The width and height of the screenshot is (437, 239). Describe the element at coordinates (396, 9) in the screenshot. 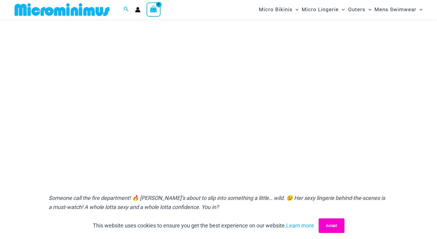

I see `span: Mens Swimwear` at that location.